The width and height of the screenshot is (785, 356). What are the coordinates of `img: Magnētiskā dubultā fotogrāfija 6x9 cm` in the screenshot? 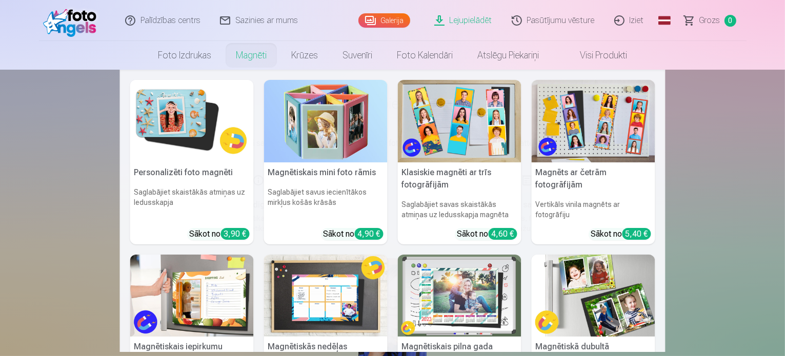 It's located at (593, 296).